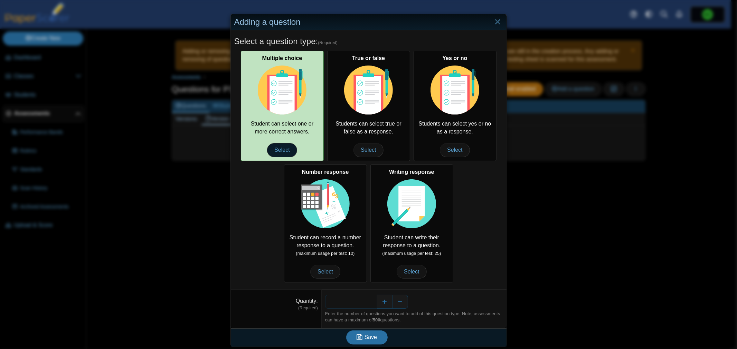 Image resolution: width=737 pixels, height=349 pixels. I want to click on img: item-type-number-response.svg, so click(325, 204).